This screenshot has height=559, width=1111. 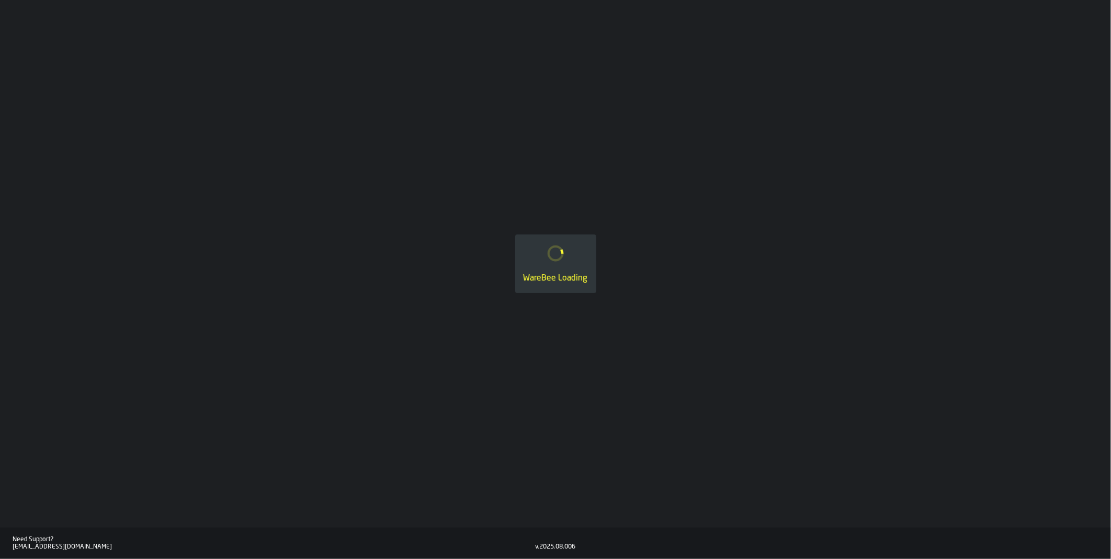 I want to click on div: Need Support?, so click(x=274, y=539).